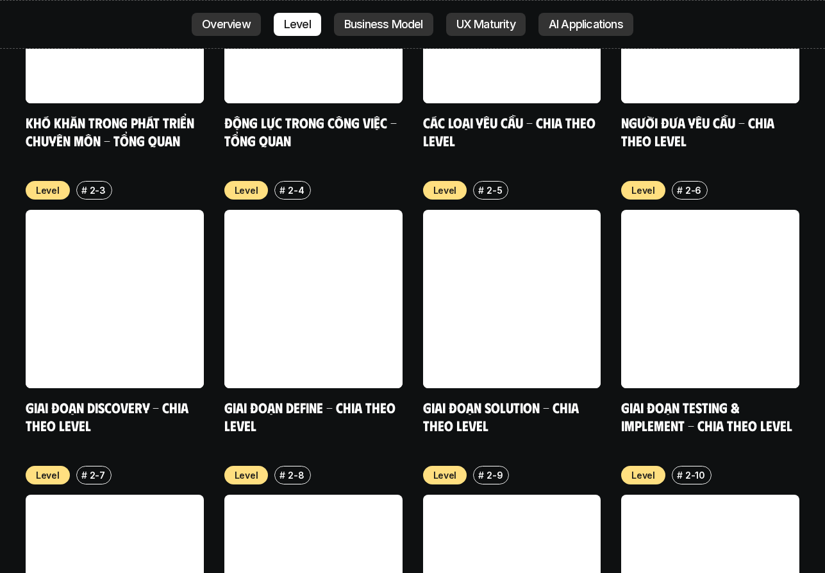 This screenshot has height=573, width=825. Describe the element at coordinates (695, 474) in the screenshot. I see `p: 2-10` at that location.